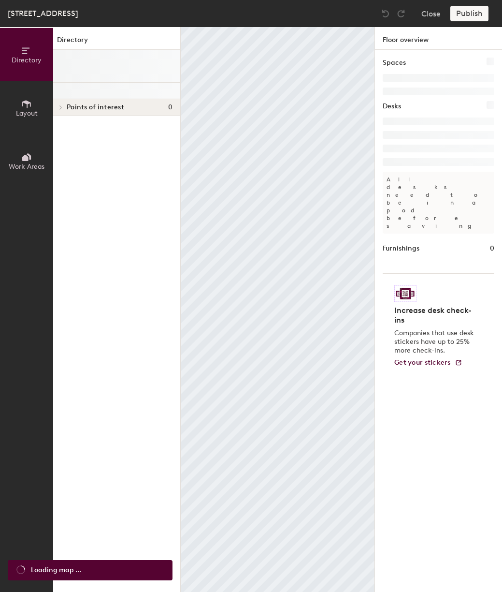 The image size is (502, 592). I want to click on span: Work Areas, so click(27, 166).